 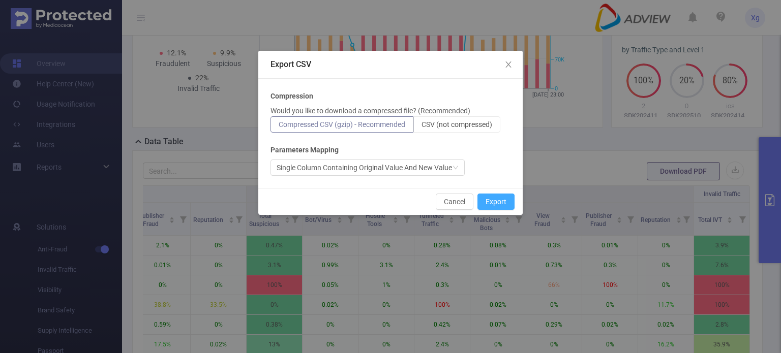 What do you see at coordinates (496, 202) in the screenshot?
I see `button: Export` at bounding box center [496, 202].